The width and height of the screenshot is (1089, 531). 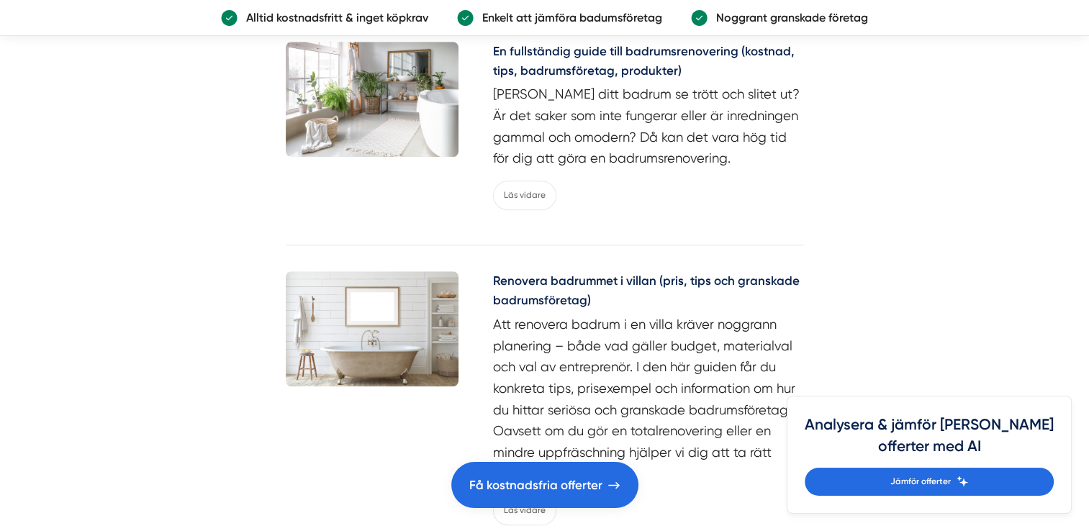 What do you see at coordinates (929, 482) in the screenshot?
I see `a: Jämför offerter` at bounding box center [929, 482].